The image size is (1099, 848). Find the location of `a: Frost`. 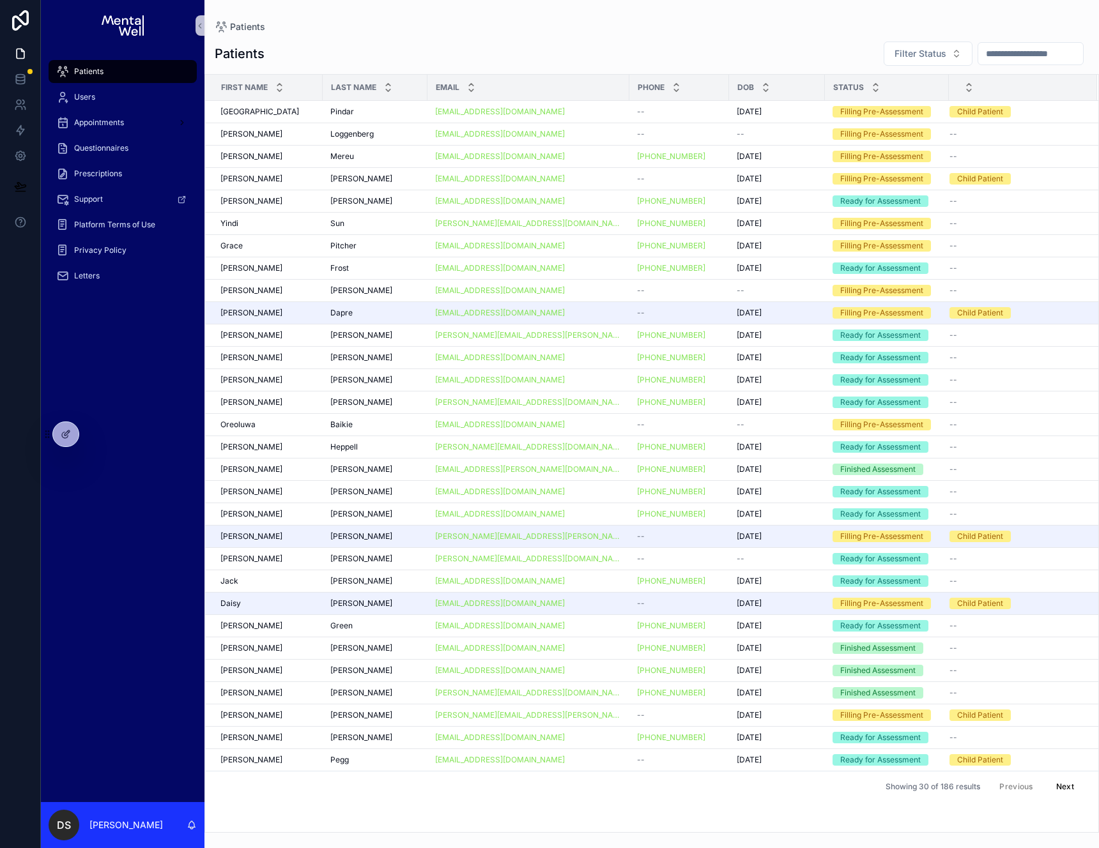

a: Frost is located at coordinates (375, 268).